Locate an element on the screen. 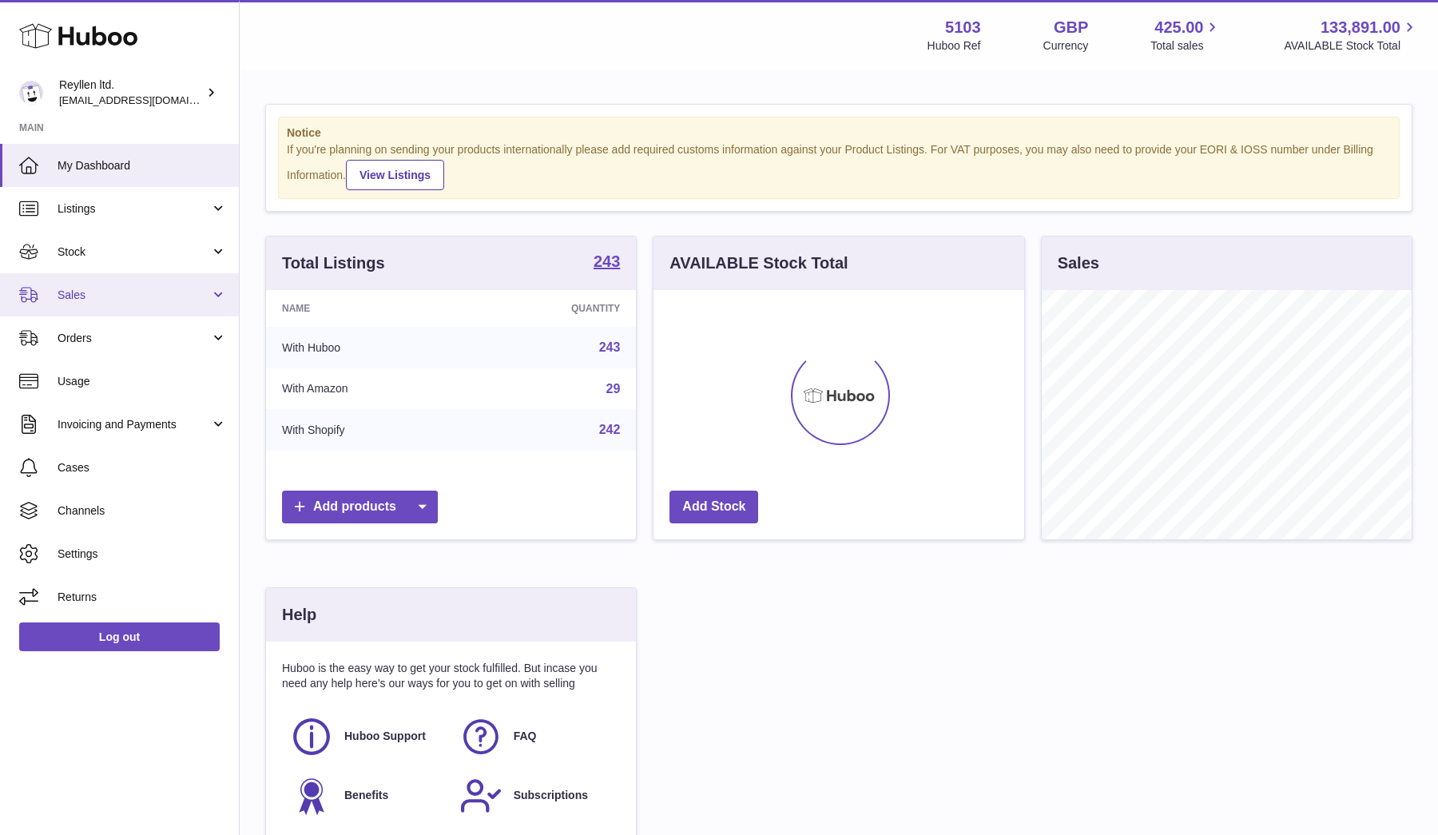 The width and height of the screenshot is (1438, 835). h3: Total Listings is located at coordinates (333, 263).